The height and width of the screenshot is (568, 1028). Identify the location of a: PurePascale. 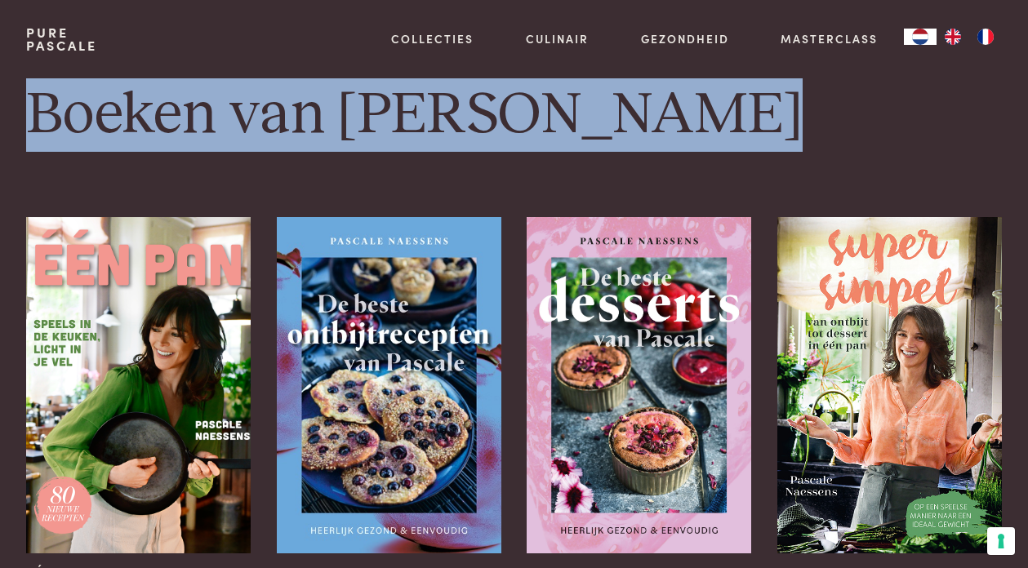
(61, 39).